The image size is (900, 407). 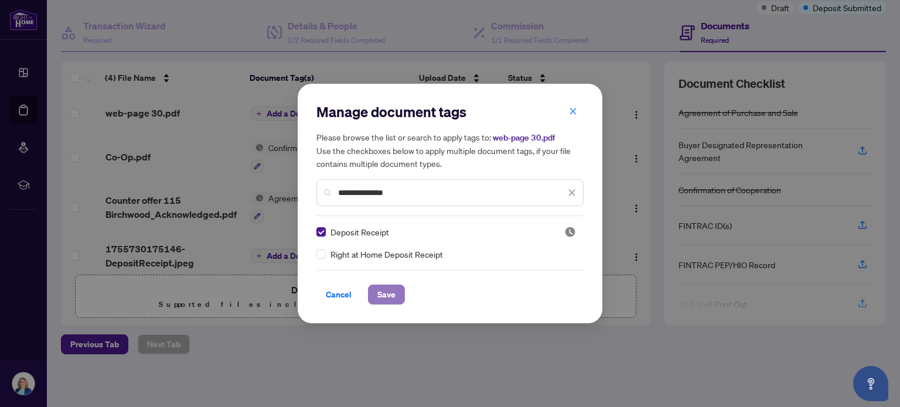 What do you see at coordinates (870, 384) in the screenshot?
I see `button: Open asap` at bounding box center [870, 384].